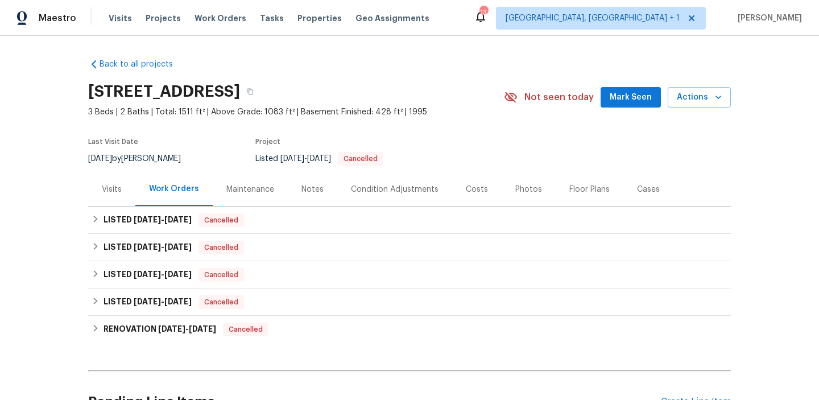 Image resolution: width=819 pixels, height=400 pixels. I want to click on span: Properties, so click(320, 18).